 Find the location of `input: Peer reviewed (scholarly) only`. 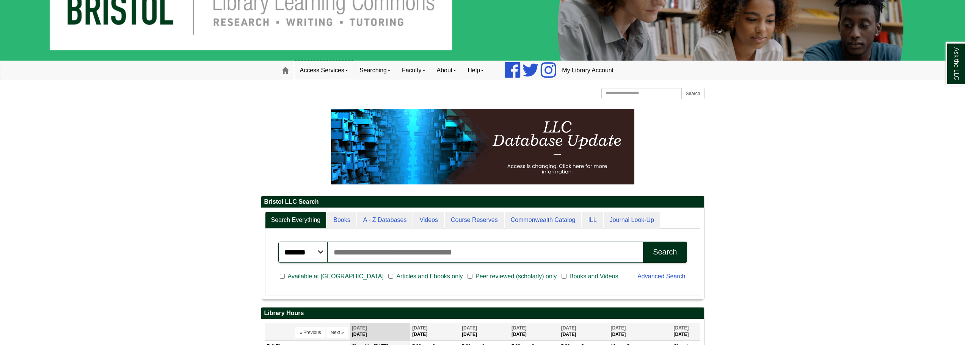

input: Peer reviewed (scholarly) only is located at coordinates (470, 277).